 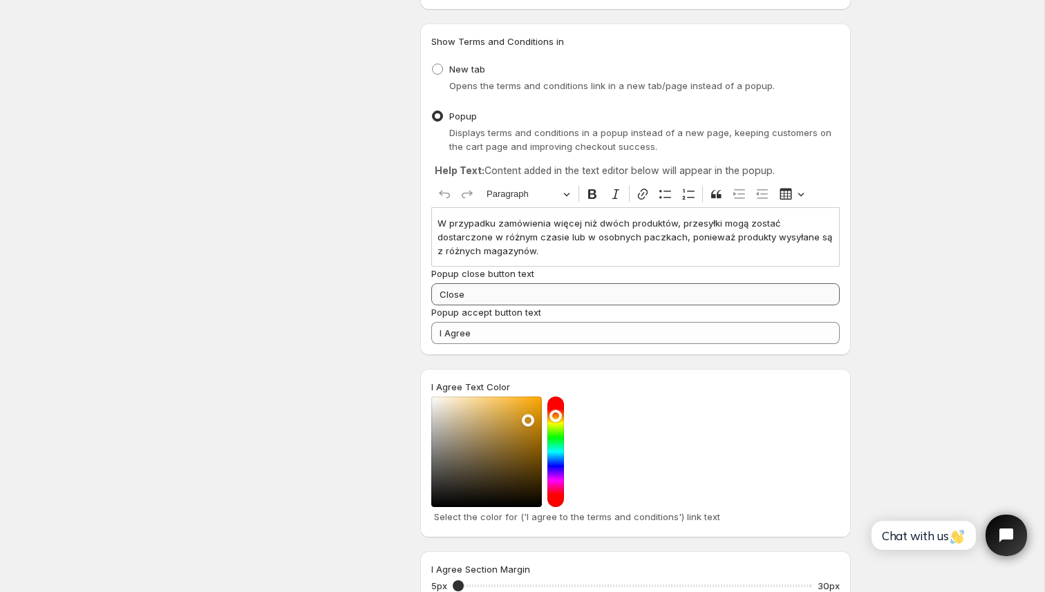 I want to click on button: Chat with us👋, so click(x=67, y=32).